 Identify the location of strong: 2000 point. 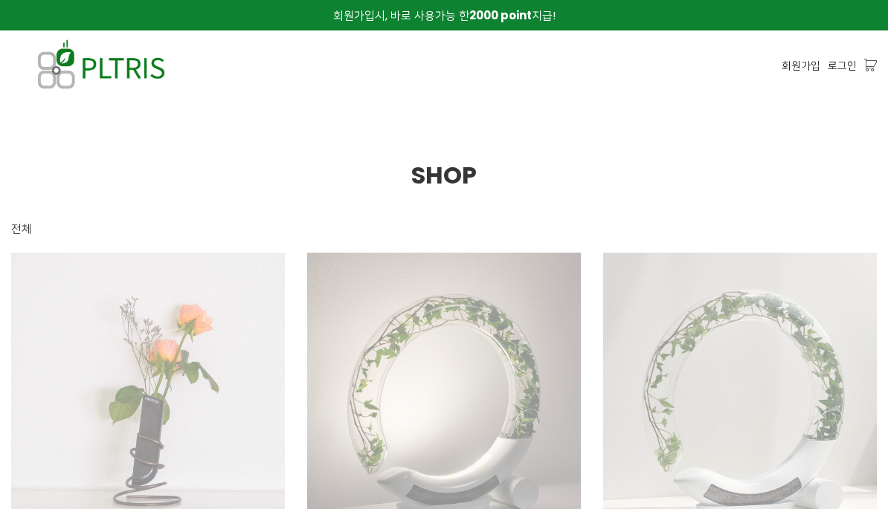
(501, 15).